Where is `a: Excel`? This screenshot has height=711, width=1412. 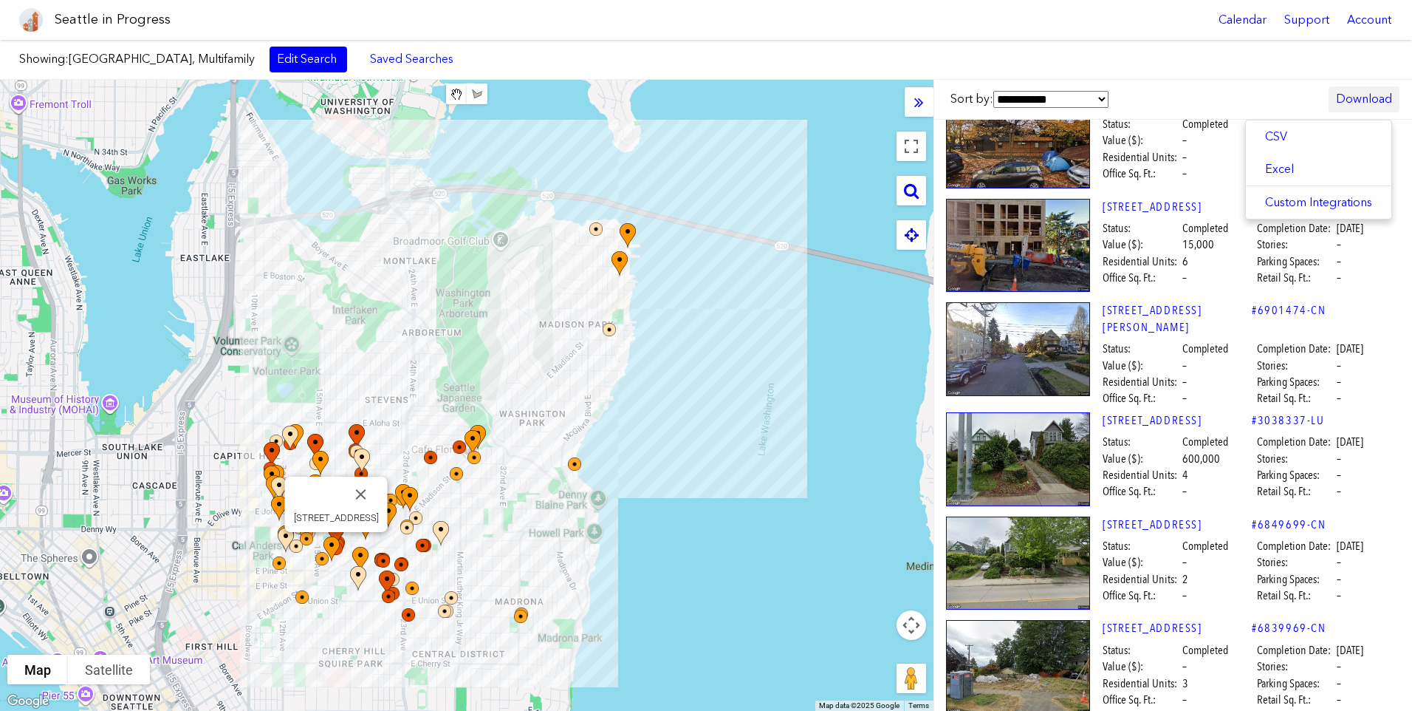
a: Excel is located at coordinates (1318, 169).